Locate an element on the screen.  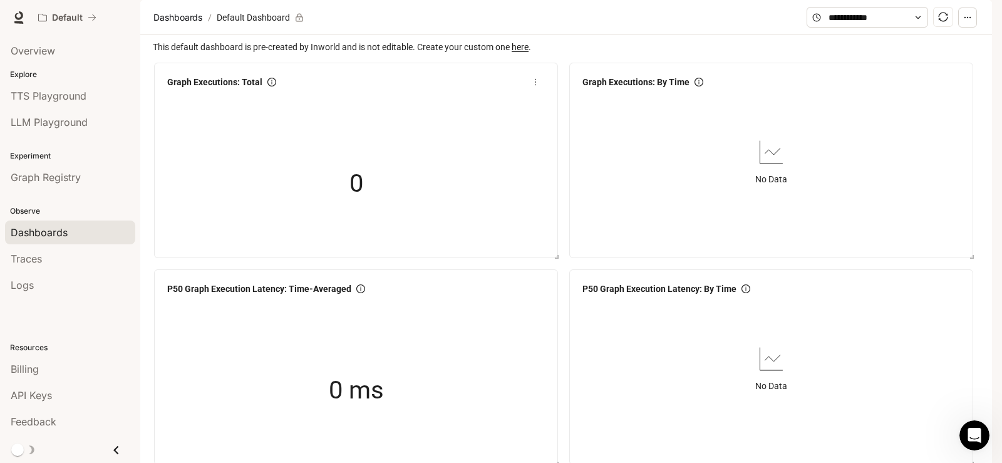
span: This default dashboard is pre-created by Inworld and is not editable. Create your custom one . is located at coordinates (568, 47).